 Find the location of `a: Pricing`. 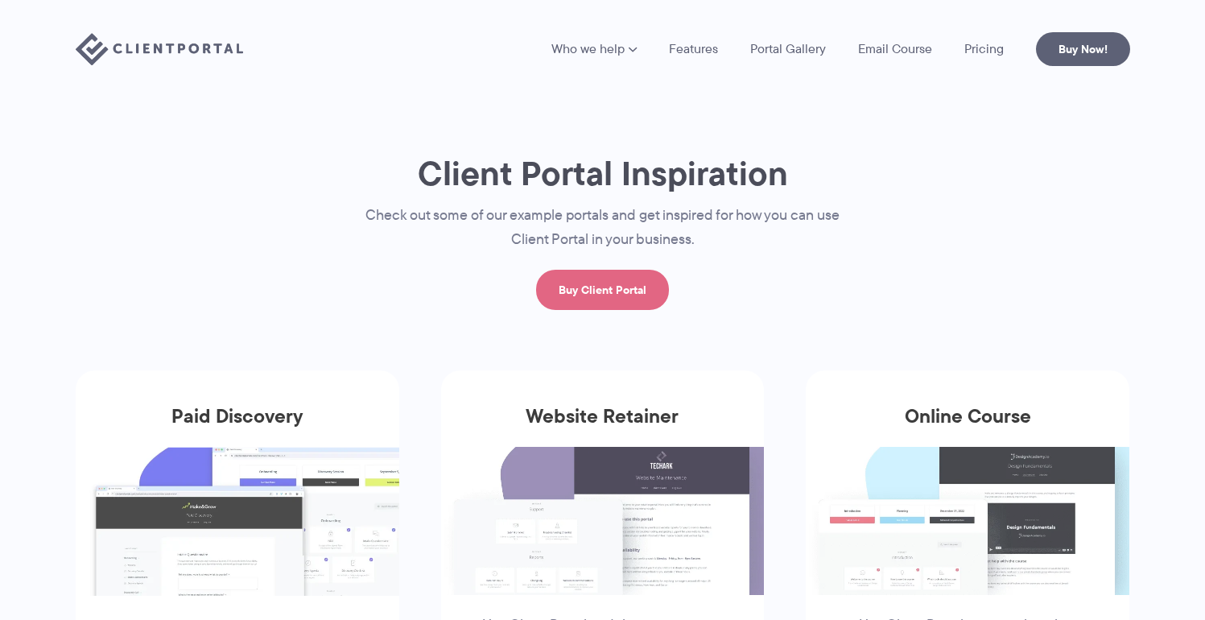

a: Pricing is located at coordinates (984, 49).